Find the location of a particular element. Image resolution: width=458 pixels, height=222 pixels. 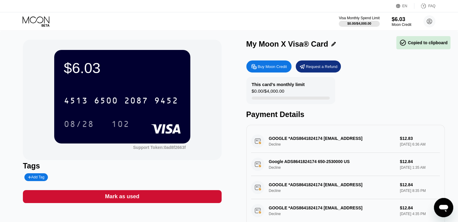

div: 4513650020879452 is located at coordinates (121, 100).